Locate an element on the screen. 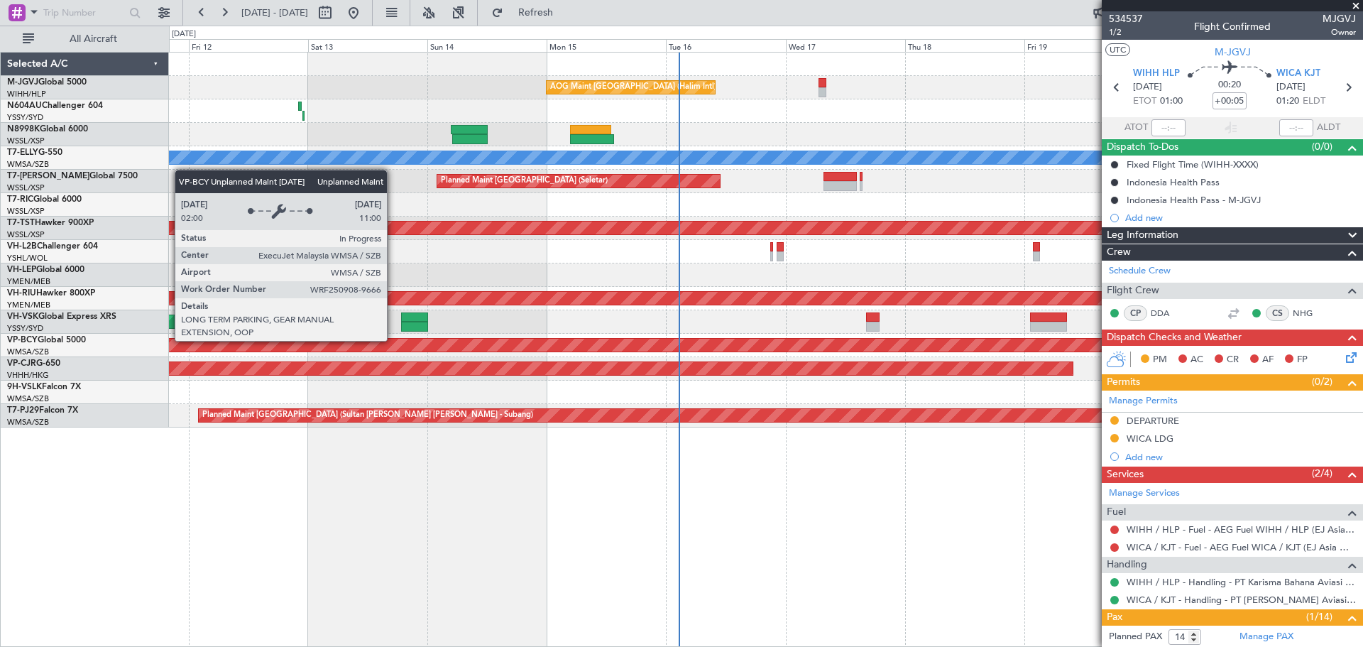 The height and width of the screenshot is (647, 1363). span: Refresh is located at coordinates (536, 13).